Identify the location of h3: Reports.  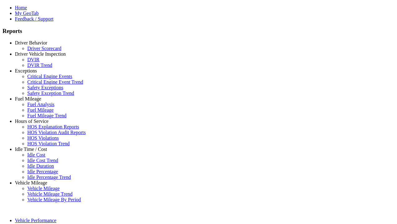
(199, 31).